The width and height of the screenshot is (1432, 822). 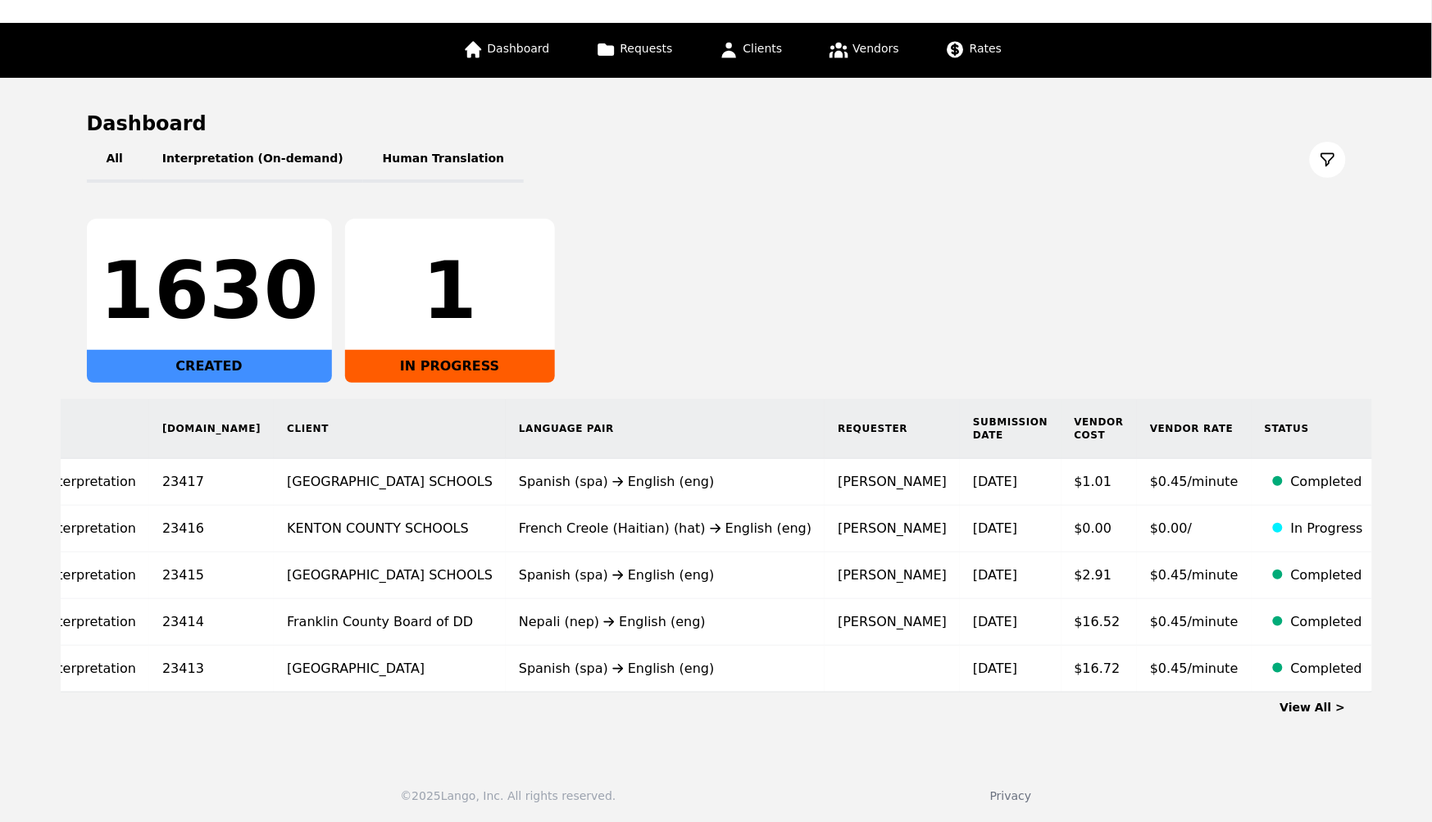 What do you see at coordinates (211, 622) in the screenshot?
I see `td: 23414` at bounding box center [211, 622].